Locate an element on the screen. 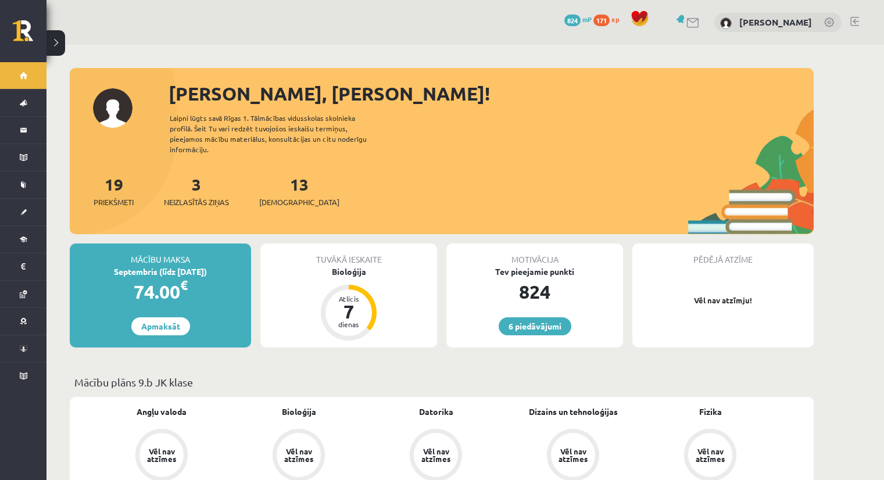 The width and height of the screenshot is (884, 480). span: 171 is located at coordinates (601, 20).